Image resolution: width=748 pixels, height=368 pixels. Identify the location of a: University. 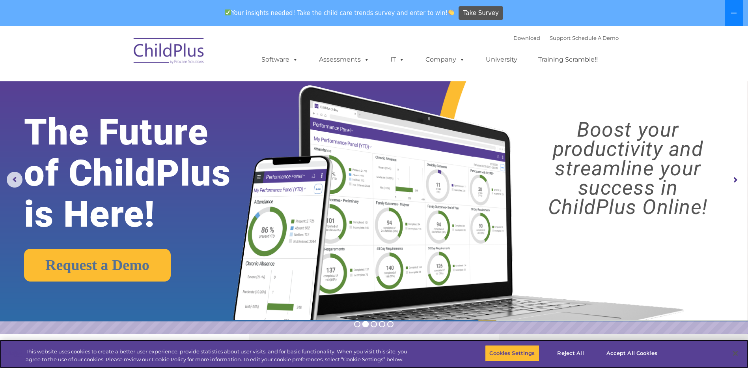
(502, 60).